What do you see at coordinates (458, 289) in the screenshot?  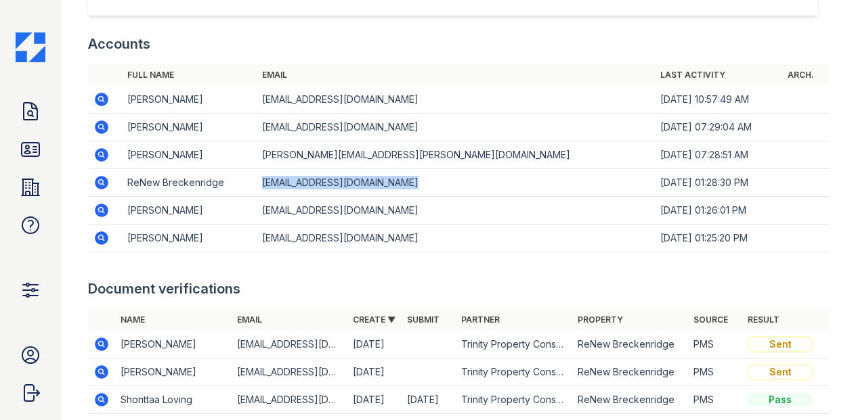 I see `div: Document verifications` at bounding box center [458, 289].